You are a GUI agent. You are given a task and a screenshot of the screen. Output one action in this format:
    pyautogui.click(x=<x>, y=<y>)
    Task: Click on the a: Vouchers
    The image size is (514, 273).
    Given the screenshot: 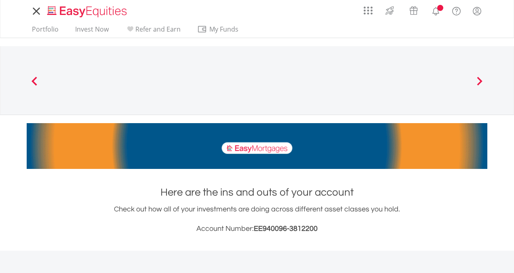 What is the action you would take?
    pyautogui.click(x=414, y=9)
    